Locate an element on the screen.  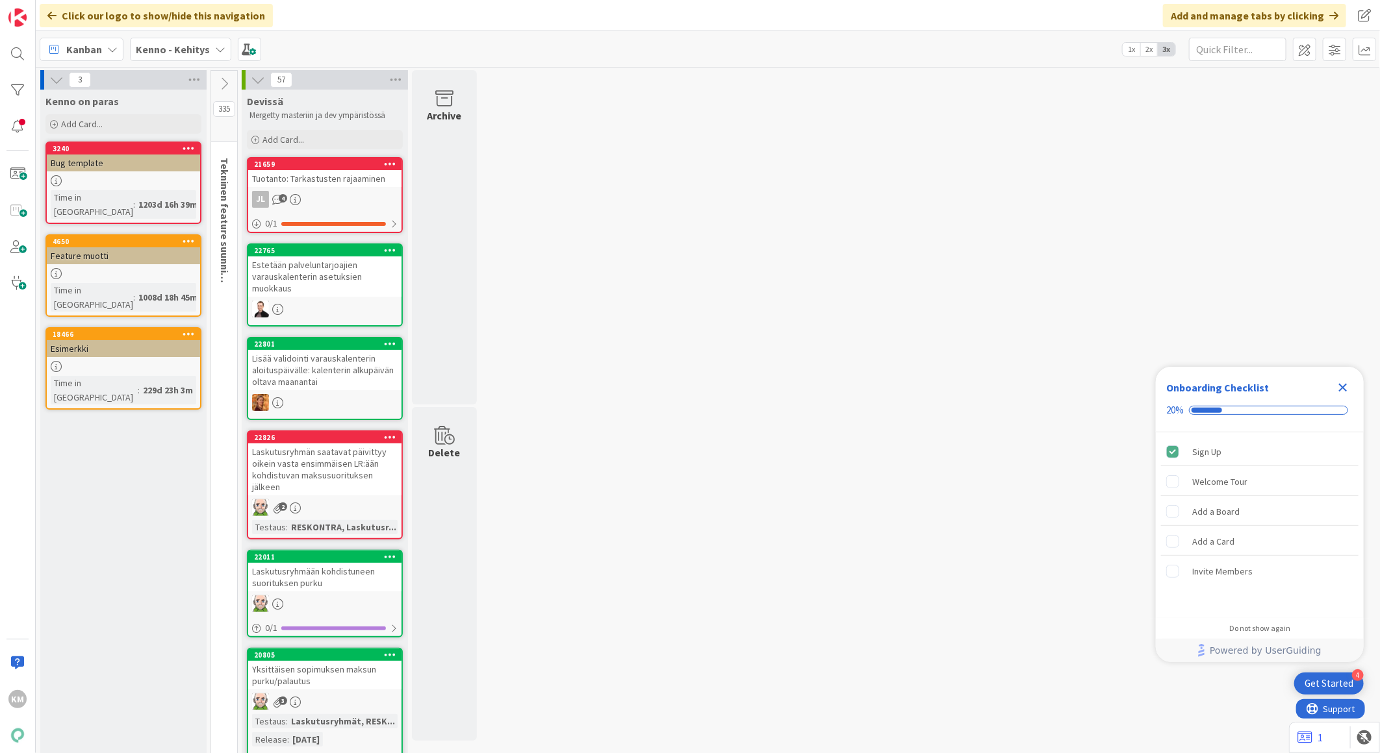
span: 335 is located at coordinates (224, 109).